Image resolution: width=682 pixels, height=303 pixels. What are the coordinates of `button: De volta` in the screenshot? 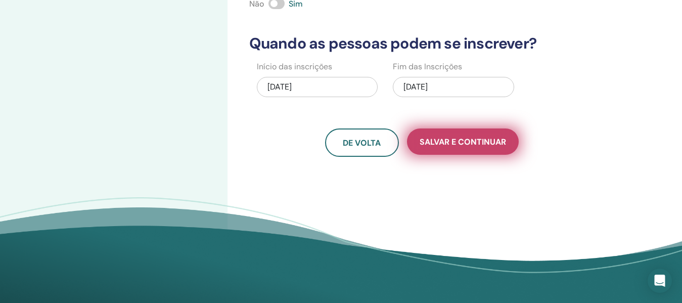 It's located at (362, 143).